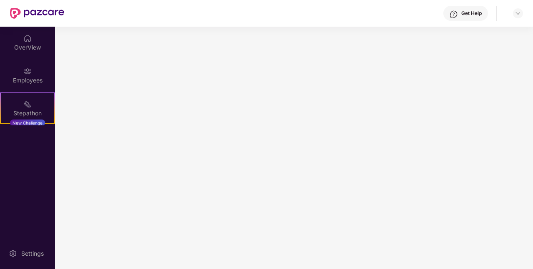 The height and width of the screenshot is (269, 533). I want to click on img: svg+xml;base64,PHN2ZyBpZD0iSG9tZSIgeG1sbnM9Imh0dHA6Ly93d3cudzMub3JnLzIwMDAvc3ZnIiB3aWR0aD0iMjAiIG..., so click(28, 38).